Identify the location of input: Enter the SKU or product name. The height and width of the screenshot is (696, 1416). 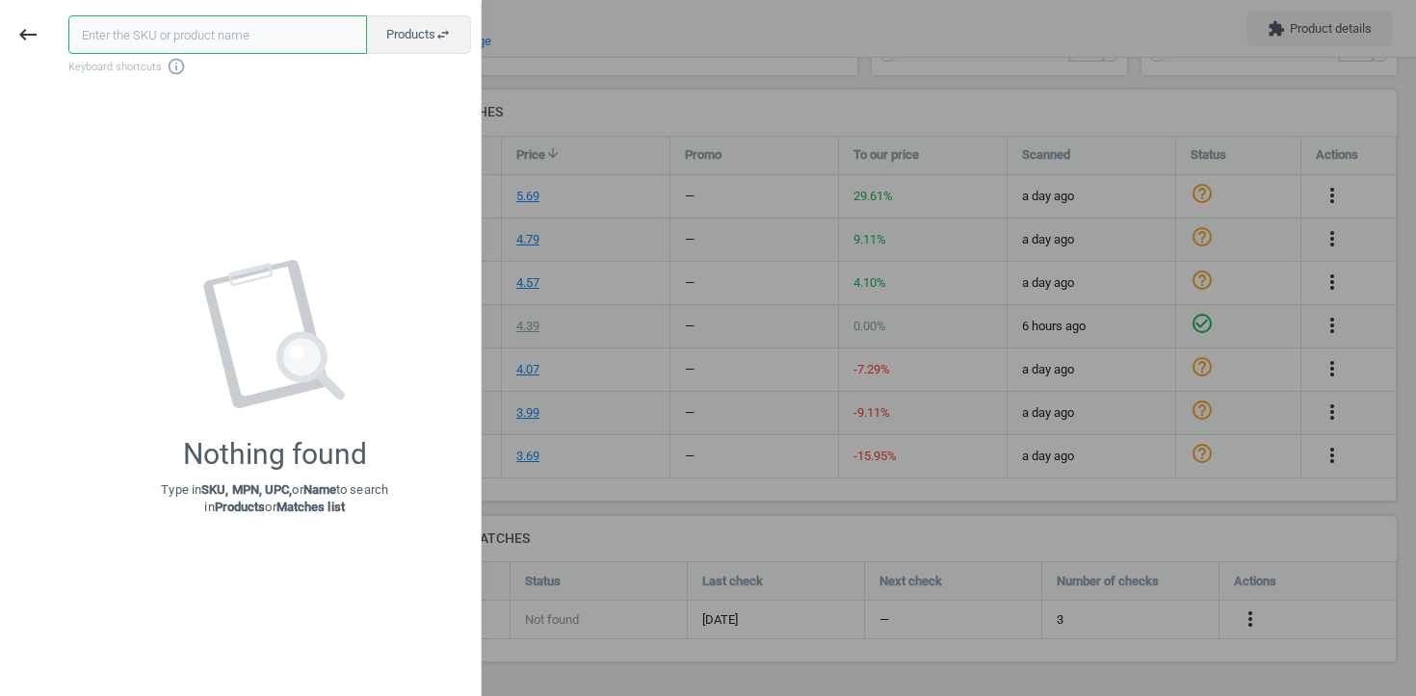
(218, 35).